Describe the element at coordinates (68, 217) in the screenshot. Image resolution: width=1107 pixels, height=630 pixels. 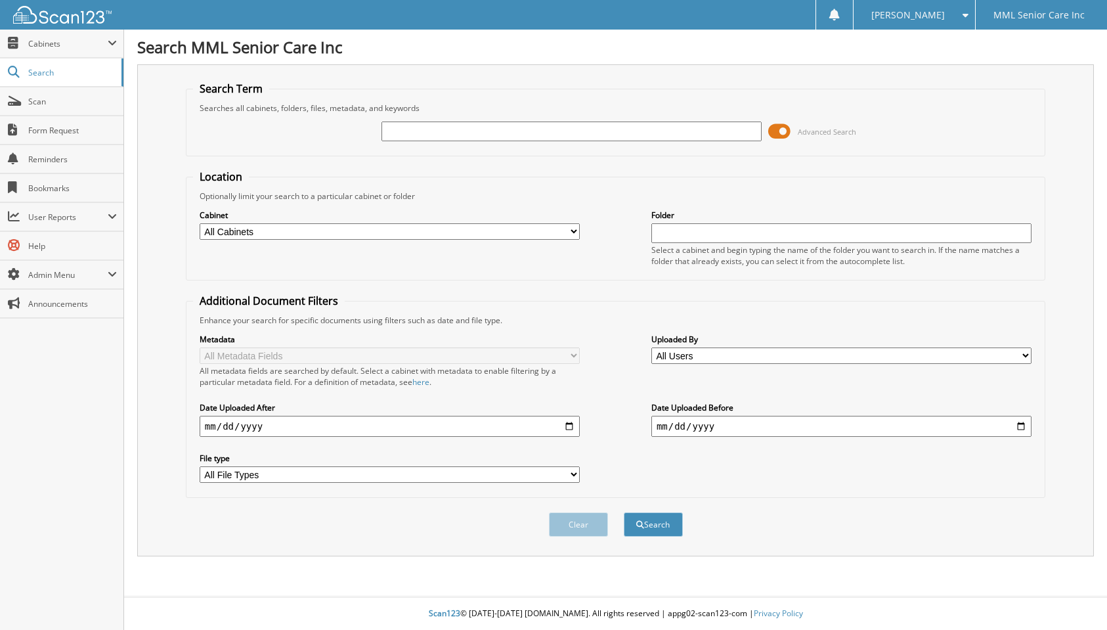
I see `span: User Reports` at that location.